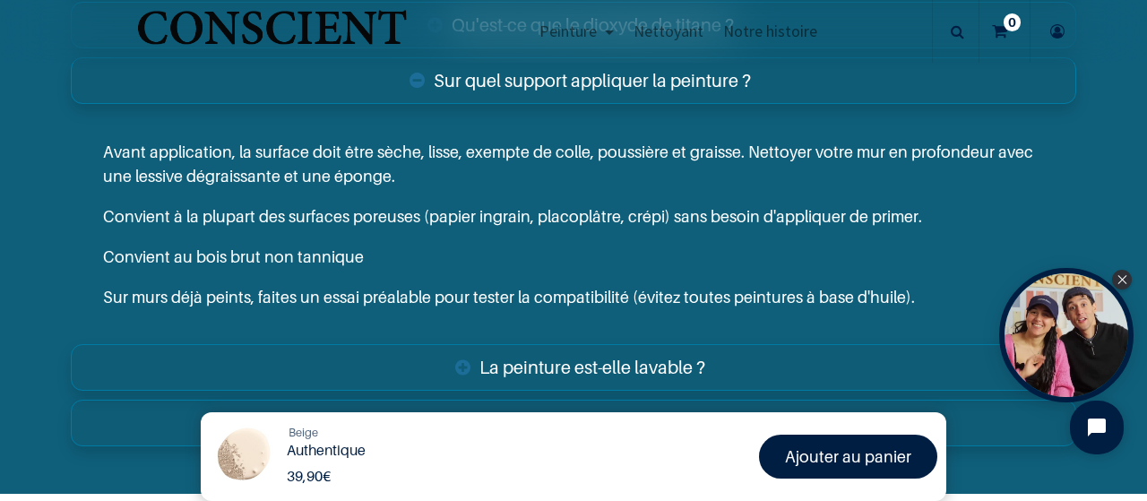 The width and height of the screenshot is (1147, 501). Describe the element at coordinates (1012, 22) in the screenshot. I see `sup: 0` at that location.